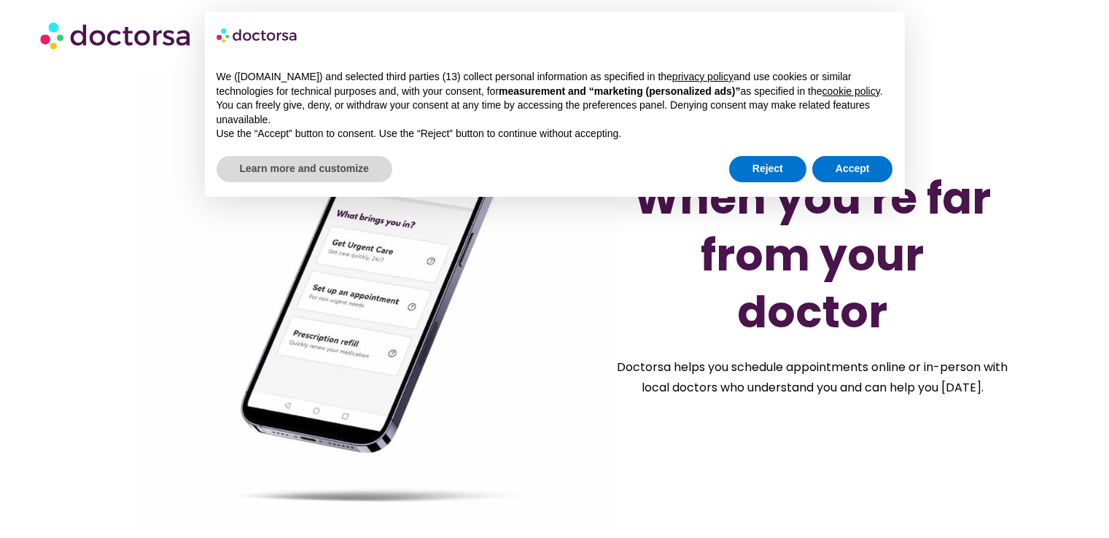  What do you see at coordinates (703, 77) in the screenshot?
I see `a: privacy policy` at bounding box center [703, 77].